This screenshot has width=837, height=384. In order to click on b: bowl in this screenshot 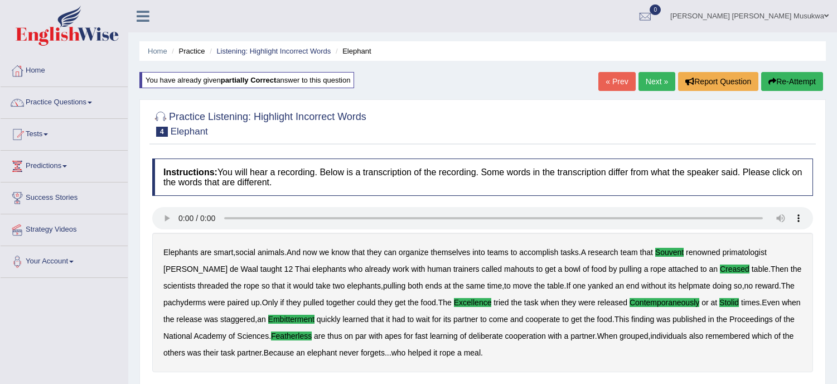, I will do `click(572, 269)`.